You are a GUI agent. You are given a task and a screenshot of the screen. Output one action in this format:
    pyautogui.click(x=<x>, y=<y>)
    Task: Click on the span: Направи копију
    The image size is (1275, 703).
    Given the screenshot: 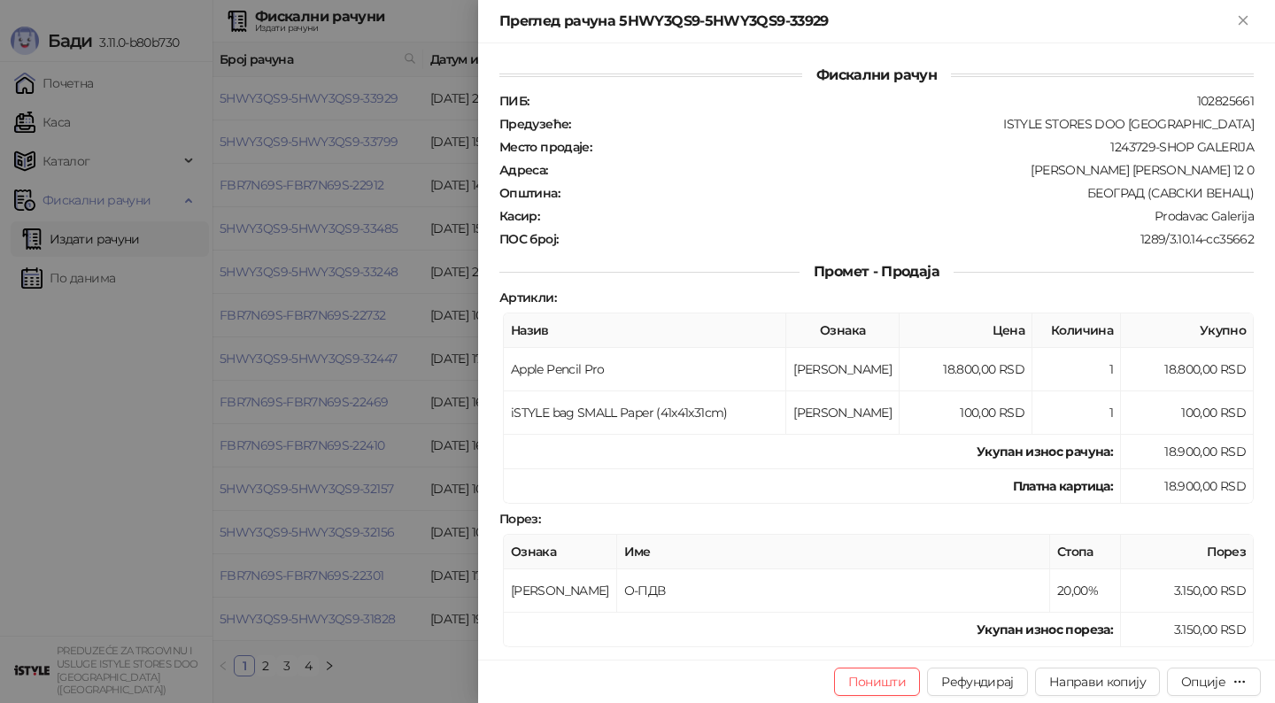 What is the action you would take?
    pyautogui.click(x=1097, y=682)
    